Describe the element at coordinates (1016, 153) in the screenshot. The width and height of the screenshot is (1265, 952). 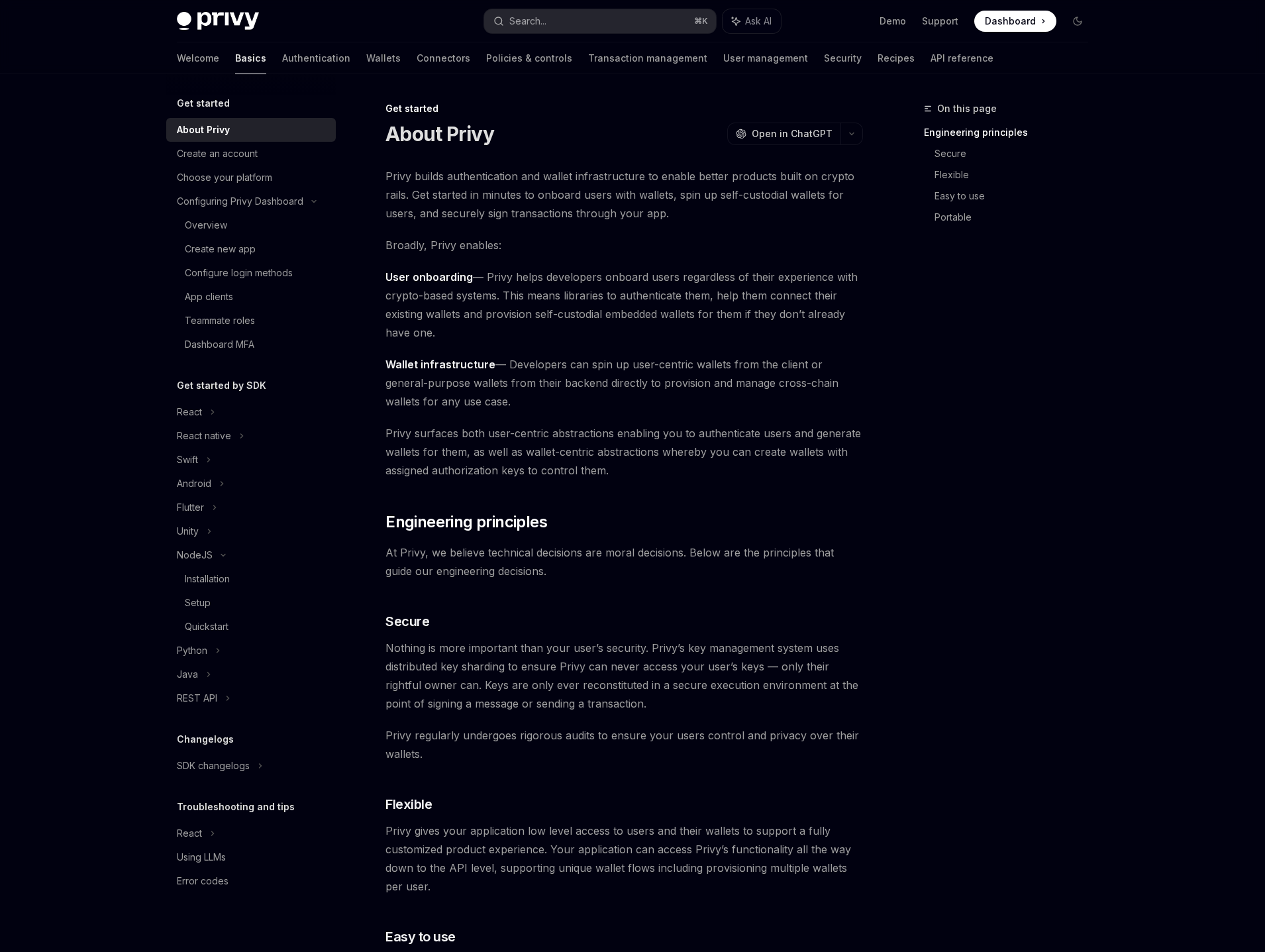
I see `a: Secure` at that location.